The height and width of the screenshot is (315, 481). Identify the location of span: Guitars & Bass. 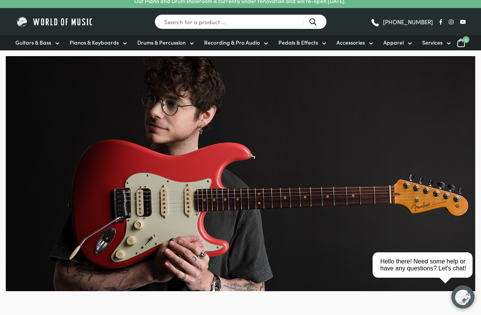
(33, 42).